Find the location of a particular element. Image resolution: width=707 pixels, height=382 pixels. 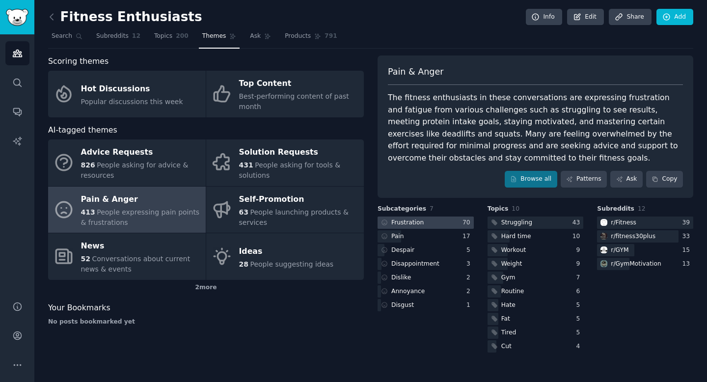

div: 6 is located at coordinates (580, 291).